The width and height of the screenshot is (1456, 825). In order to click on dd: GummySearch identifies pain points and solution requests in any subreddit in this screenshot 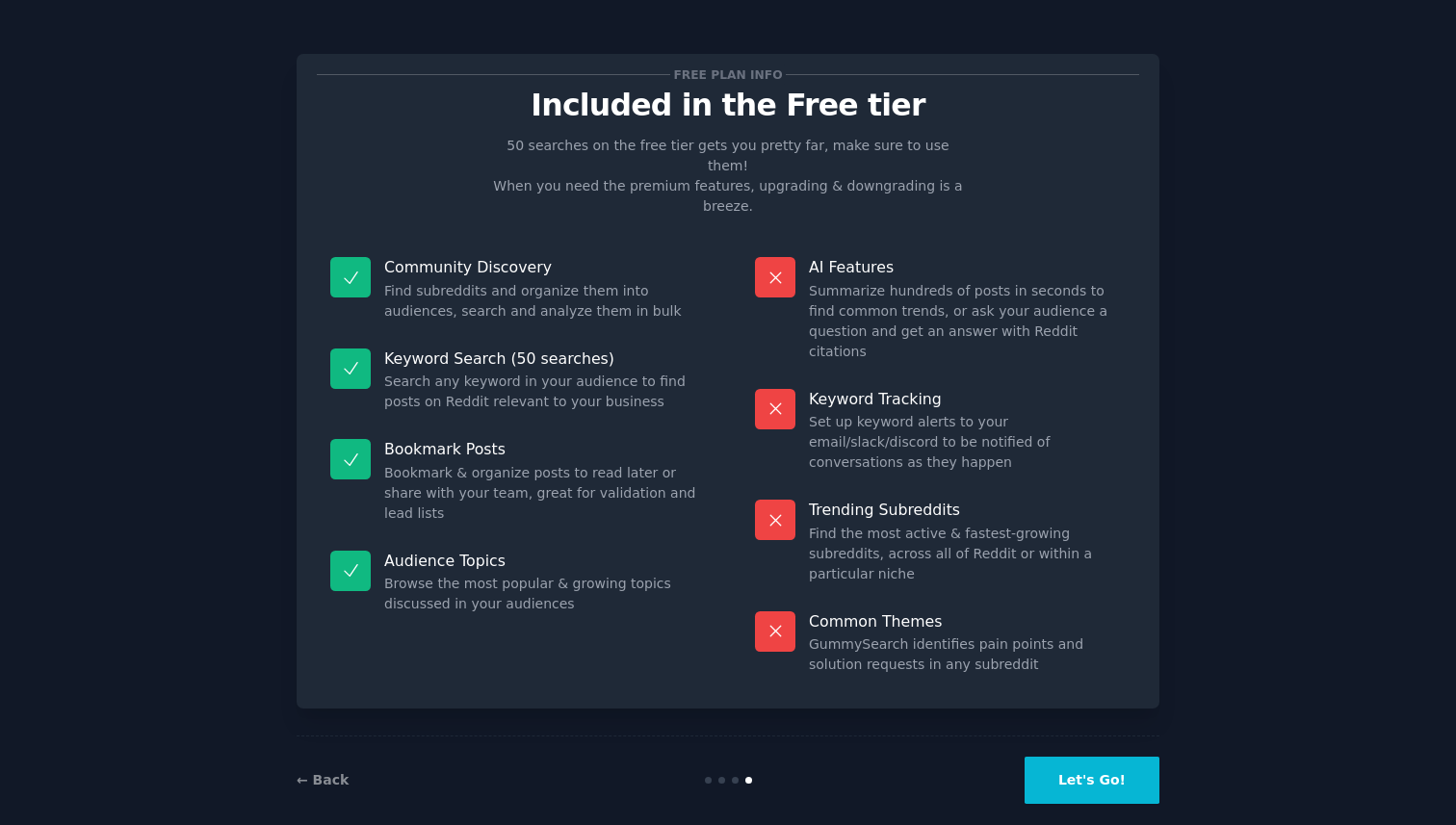, I will do `click(967, 654)`.